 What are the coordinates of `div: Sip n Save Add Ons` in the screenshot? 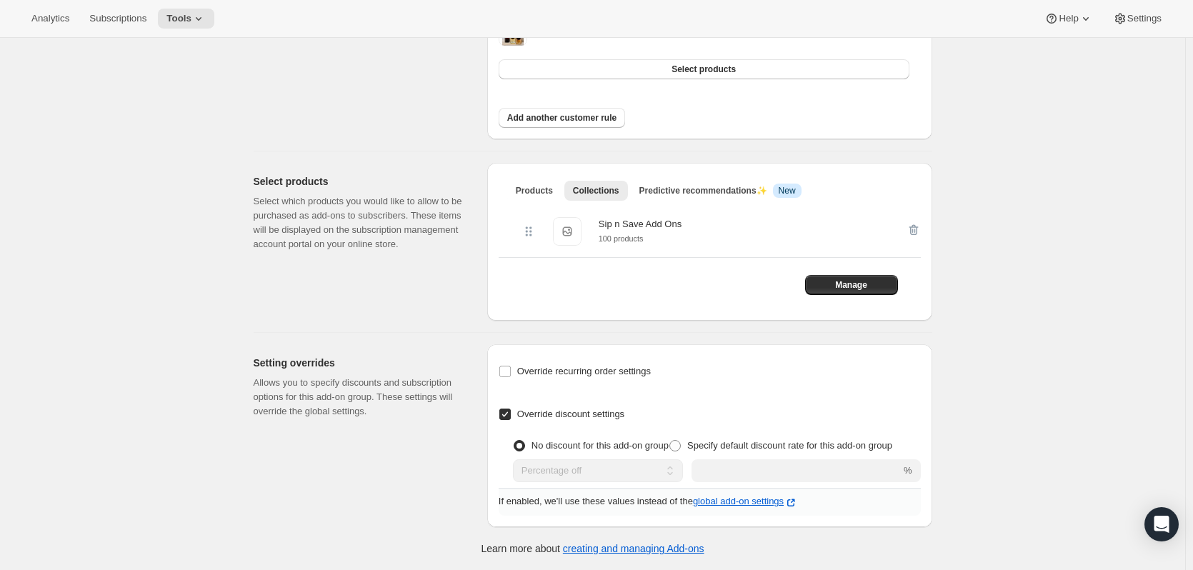 It's located at (640, 224).